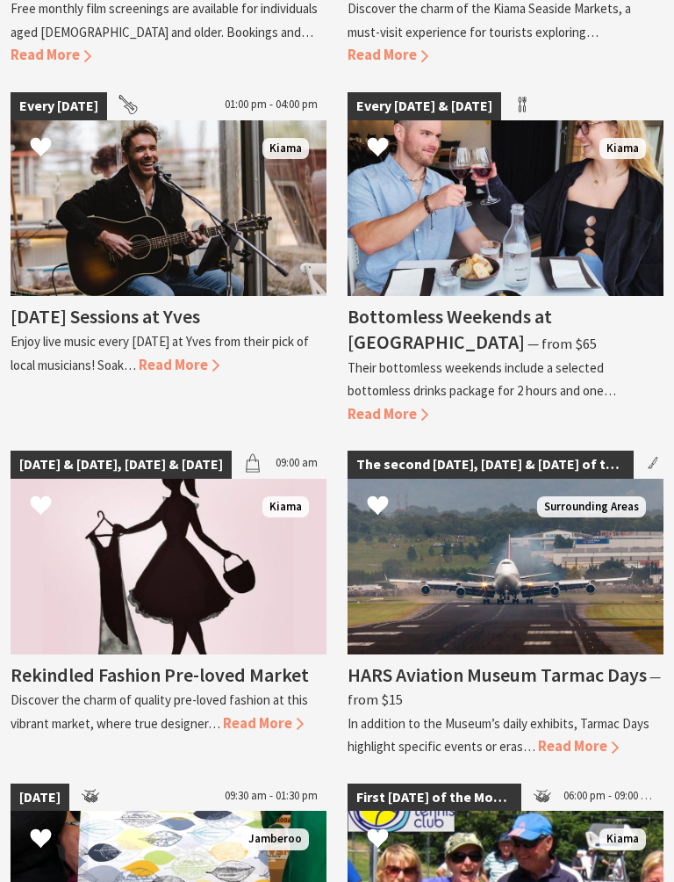 The height and width of the screenshot is (882, 674). Describe the element at coordinates (506, 208) in the screenshot. I see `img: Couple dining with wine and grazing board laughing` at that location.